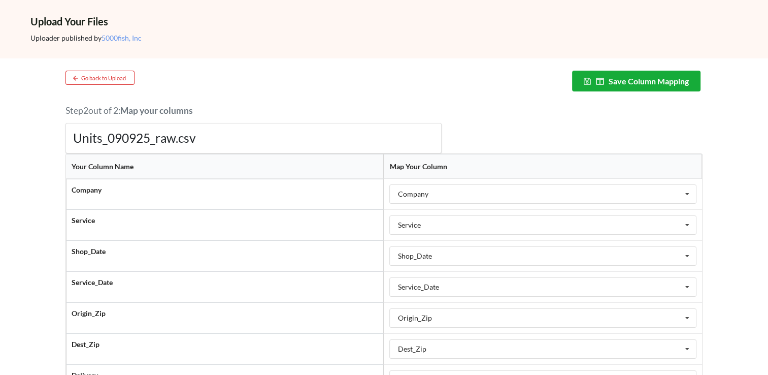 The image size is (768, 375). I want to click on th: Dest_Zip, so click(225, 348).